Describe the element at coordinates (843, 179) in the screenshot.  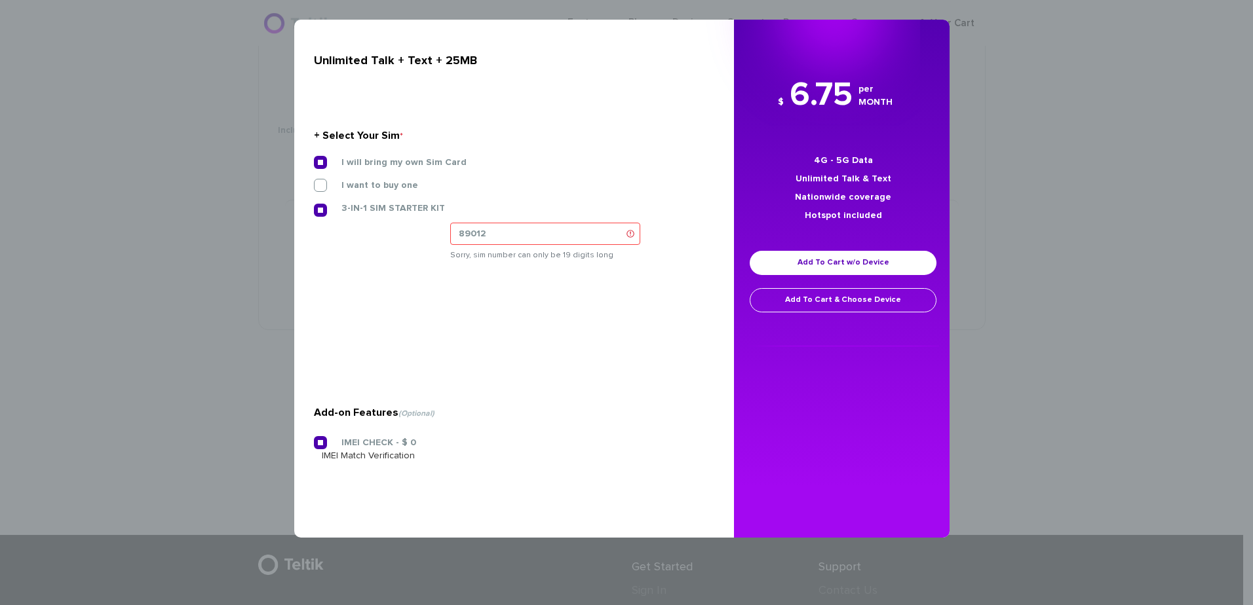
I see `li: Unlimited Talk & Text` at that location.